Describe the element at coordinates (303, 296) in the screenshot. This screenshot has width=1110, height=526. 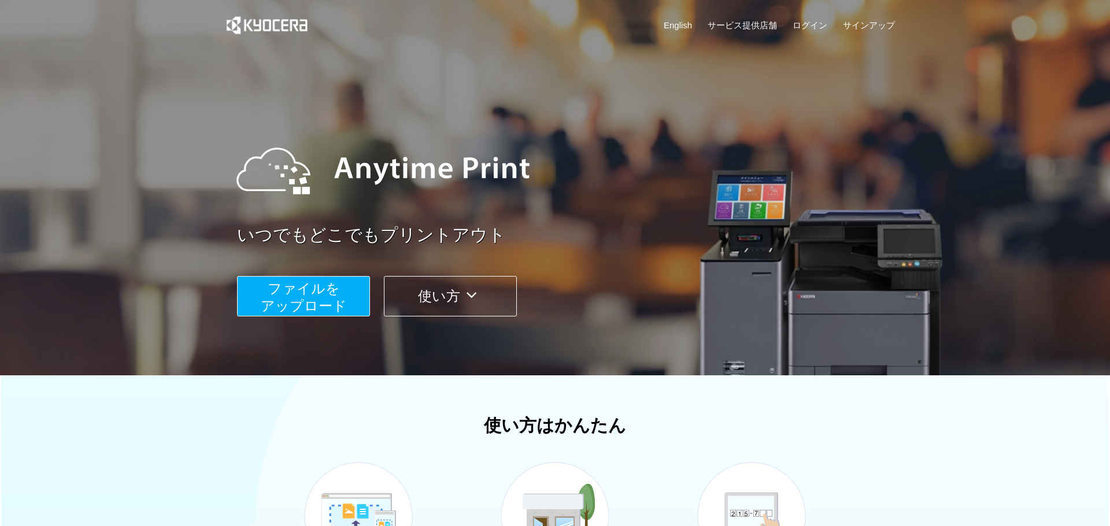
I see `button: ファイルを​​アップロード` at that location.